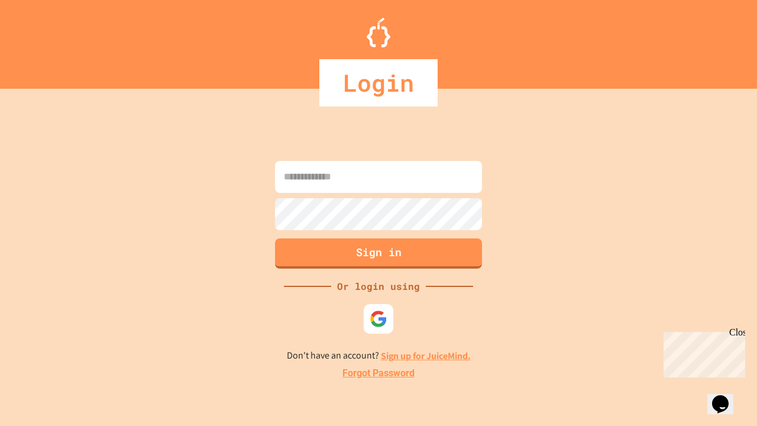 This screenshot has width=757, height=426. I want to click on div: Chat with us now!Close, so click(43, 40).